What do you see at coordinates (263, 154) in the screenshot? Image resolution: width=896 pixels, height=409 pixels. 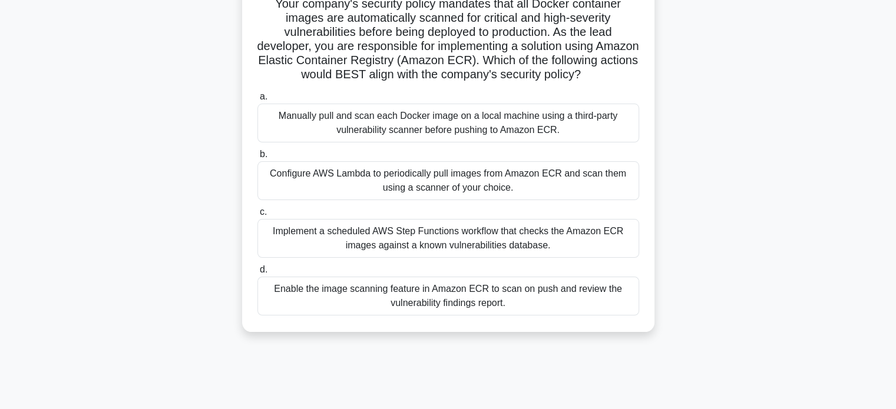 I see `span: b.` at bounding box center [263, 154].